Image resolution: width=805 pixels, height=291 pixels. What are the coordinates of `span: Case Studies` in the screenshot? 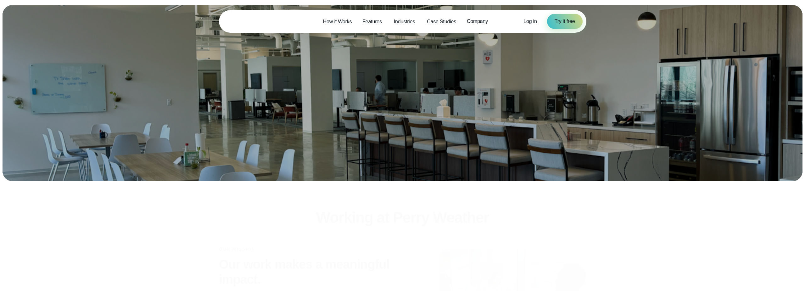 It's located at (441, 22).